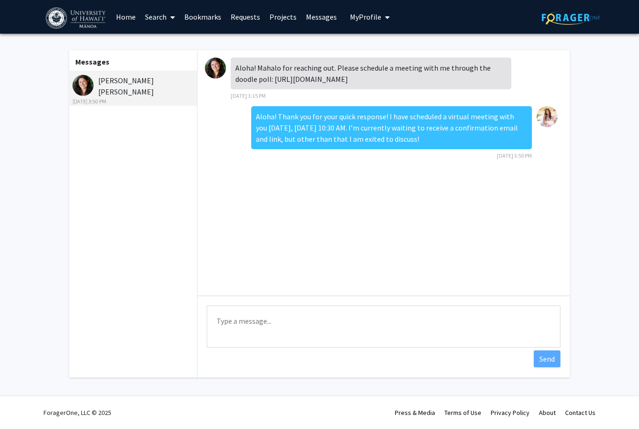  What do you see at coordinates (547, 413) in the screenshot?
I see `a: About` at bounding box center [547, 413].